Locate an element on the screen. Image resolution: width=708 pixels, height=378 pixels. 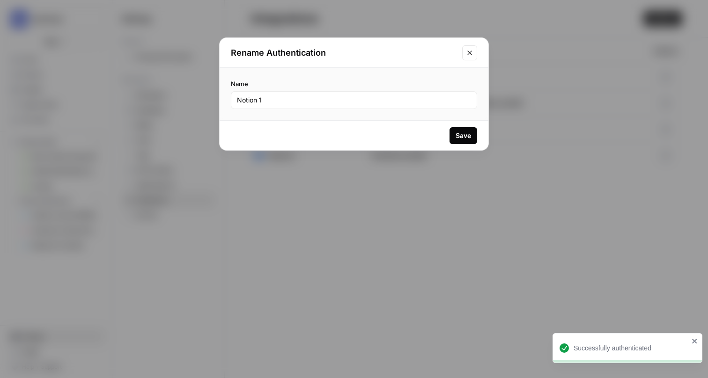
label: Name is located at coordinates (354, 84).